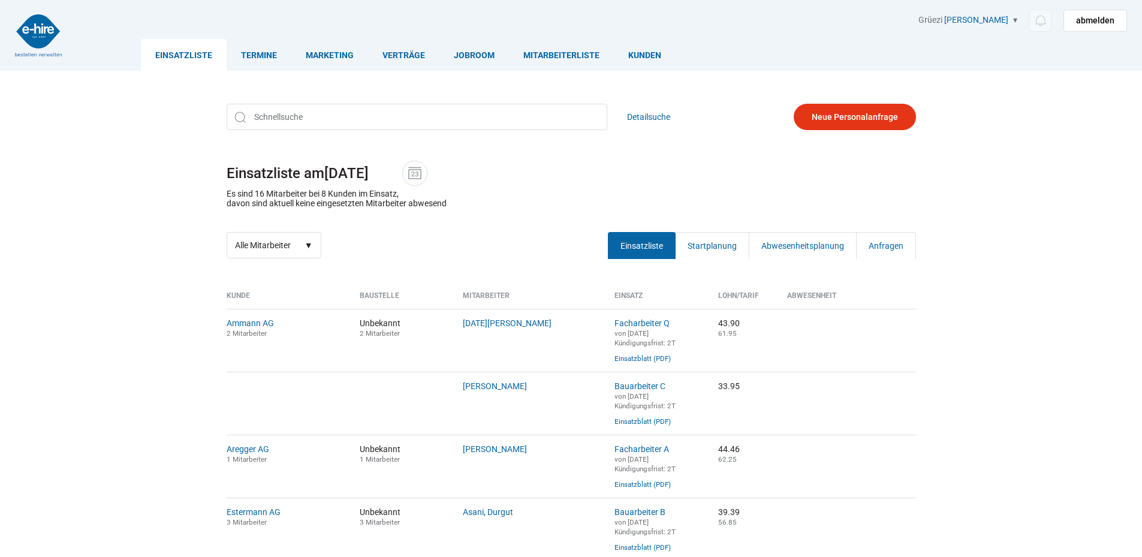  I want to click on nobr: 44.46, so click(729, 449).